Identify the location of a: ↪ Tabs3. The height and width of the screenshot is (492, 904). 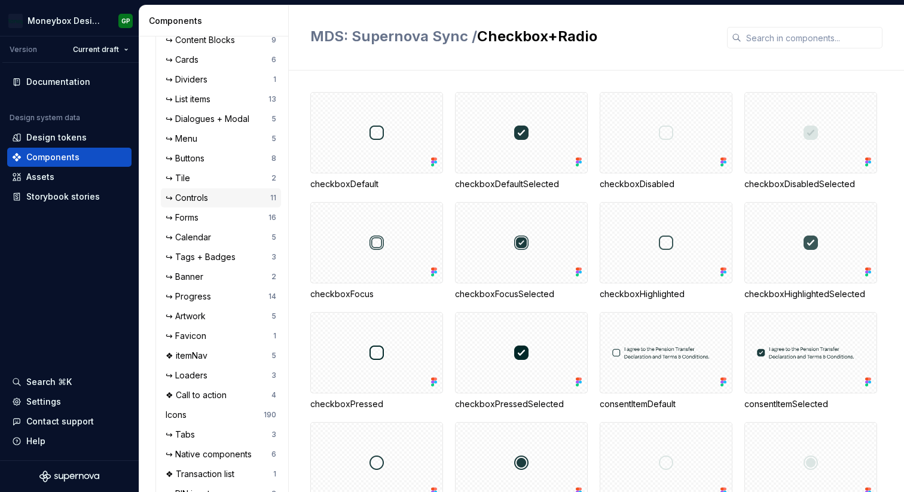
(221, 434).